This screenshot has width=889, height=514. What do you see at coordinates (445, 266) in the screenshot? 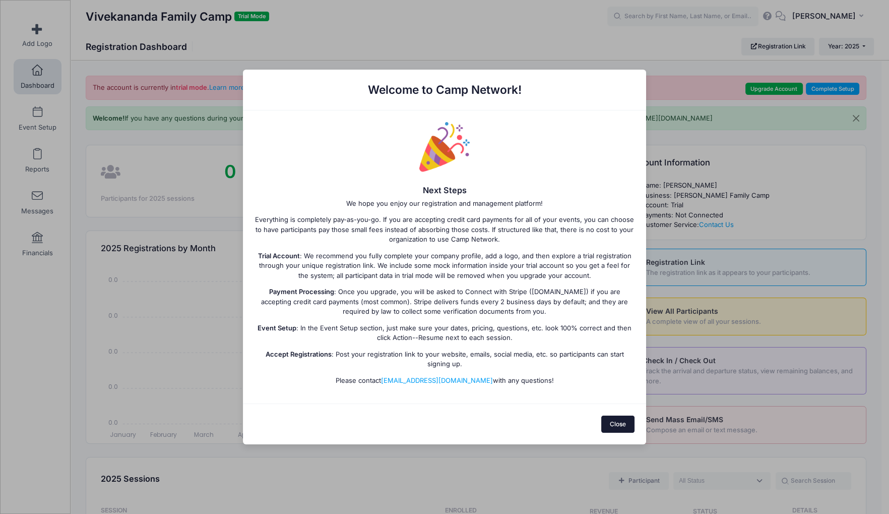
I see `p: : We recommend you fully complete your company profile, add a logo, and then explore a trial regi...` at bounding box center [445, 266].